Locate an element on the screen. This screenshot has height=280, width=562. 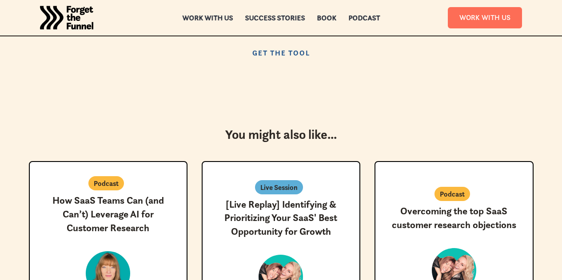
div: Book is located at coordinates (327, 18).